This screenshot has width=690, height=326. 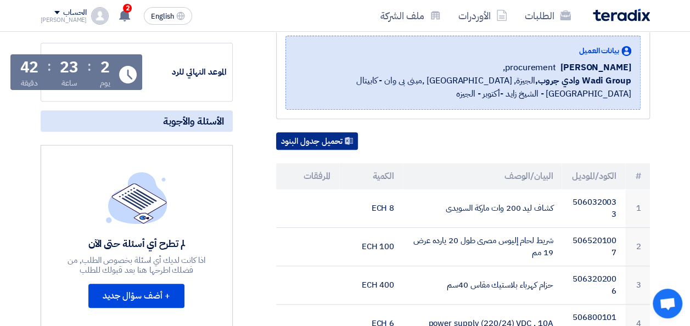 I want to click on div: اذا كانت لديك أي اسئلة بخصوص الطلب, من فضلك اطرحها هنا بعد قبولك للطلب, so click(x=137, y=265).